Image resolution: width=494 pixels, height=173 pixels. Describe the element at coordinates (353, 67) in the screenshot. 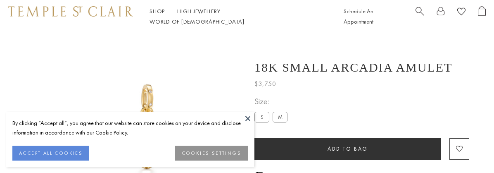

I see `h1: 18K Small Arcadia Amulet` at that location.